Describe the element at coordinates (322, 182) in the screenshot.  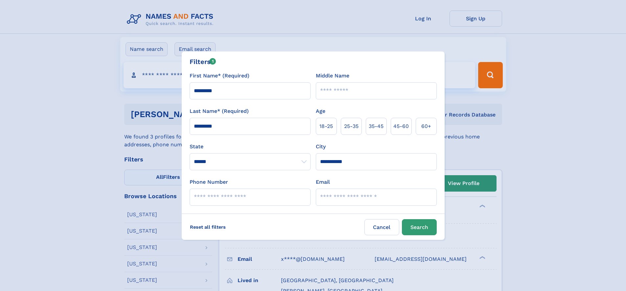
I see `label: Email` at that location.